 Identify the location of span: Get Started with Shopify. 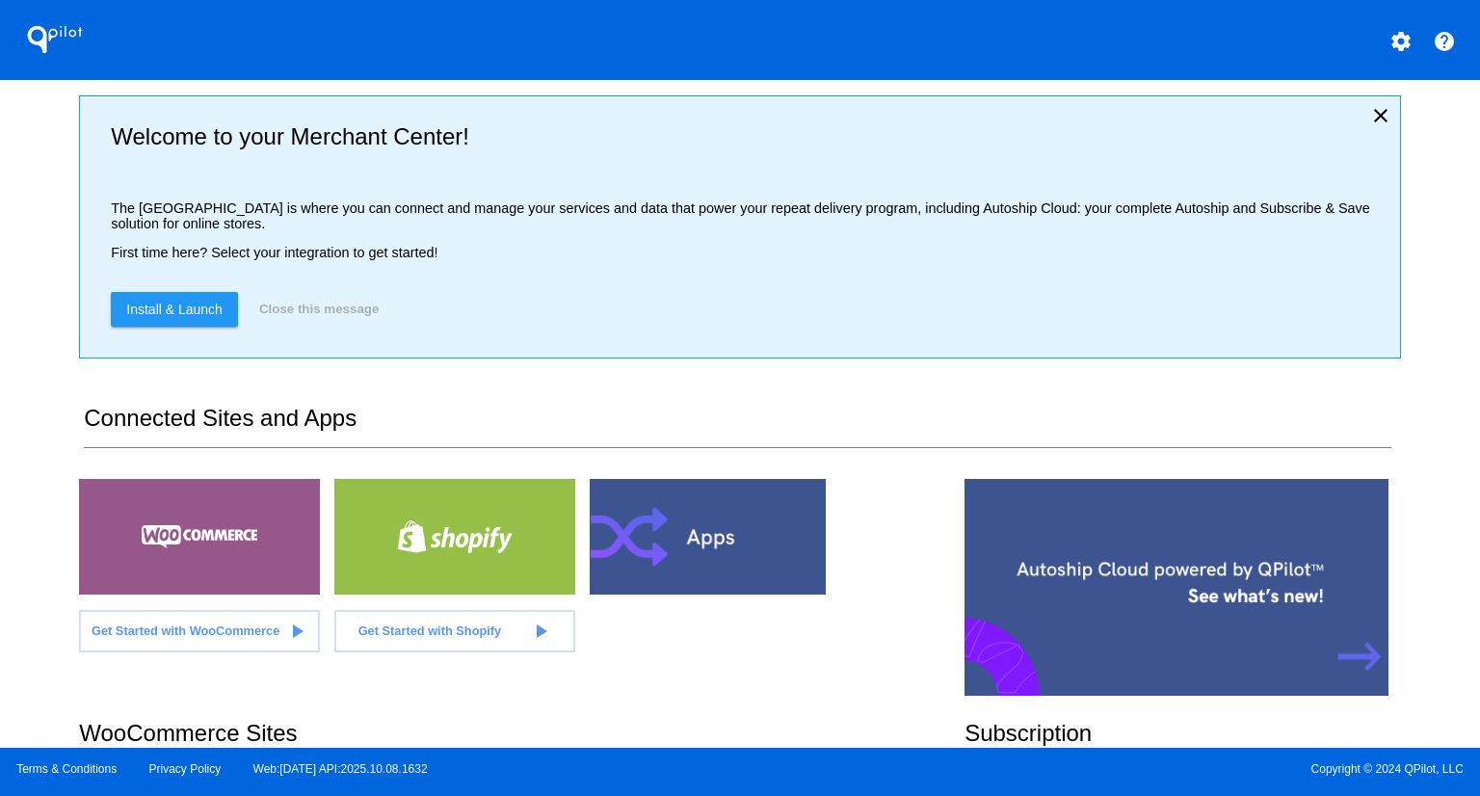
(430, 630).